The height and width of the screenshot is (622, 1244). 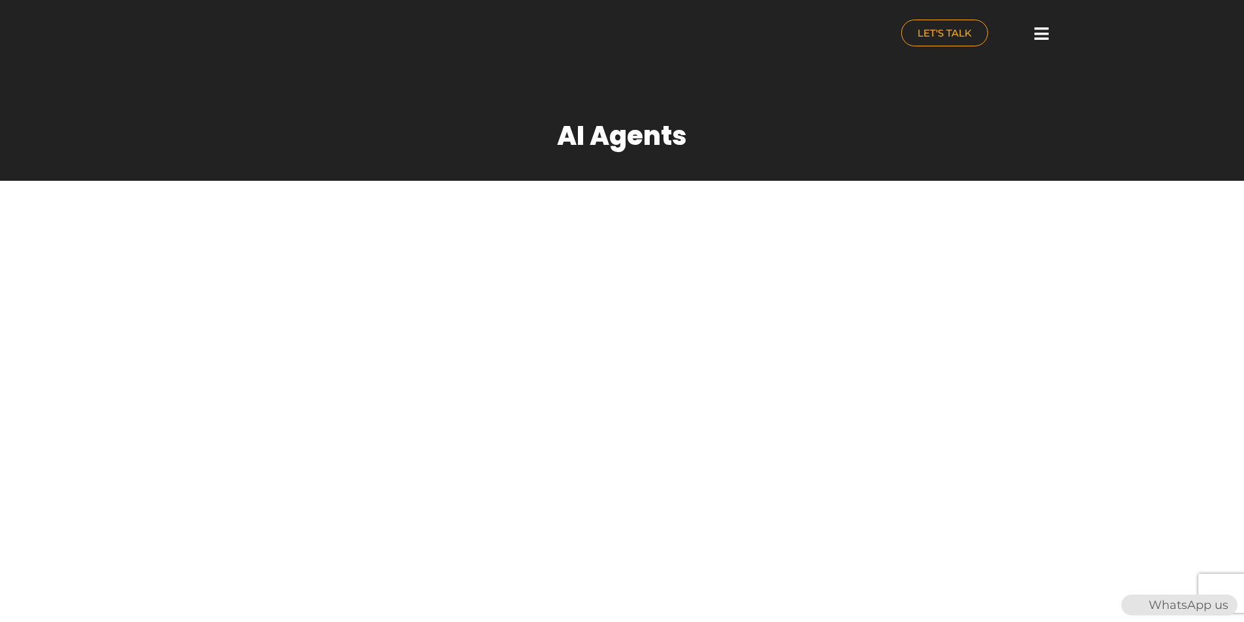 What do you see at coordinates (1133, 605) in the screenshot?
I see `img: WhatsApp` at bounding box center [1133, 605].